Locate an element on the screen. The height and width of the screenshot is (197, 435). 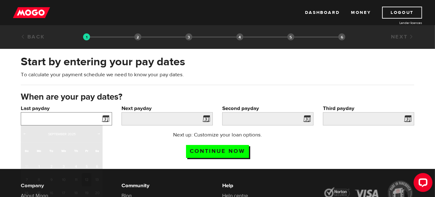
a: 13 is located at coordinates (97, 180).